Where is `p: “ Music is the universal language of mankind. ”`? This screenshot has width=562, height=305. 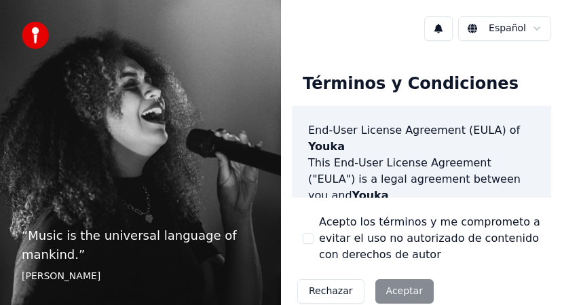
p: “ Music is the universal language of mankind. ” is located at coordinates (140, 245).